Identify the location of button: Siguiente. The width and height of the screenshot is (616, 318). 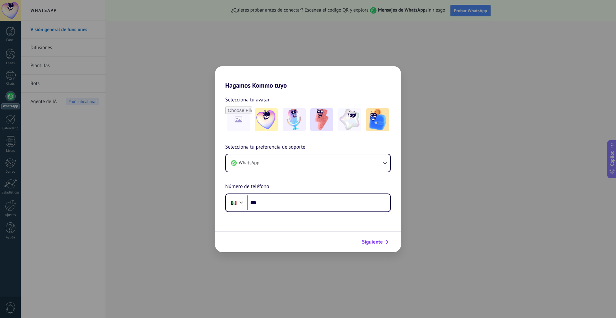
(375, 242).